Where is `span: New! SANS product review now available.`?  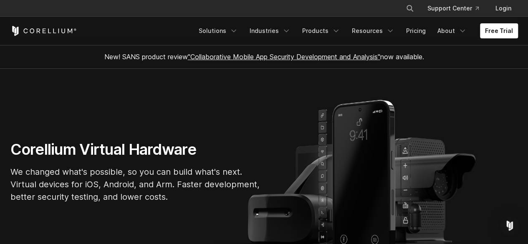 span: New! SANS product review now available. is located at coordinates (264, 57).